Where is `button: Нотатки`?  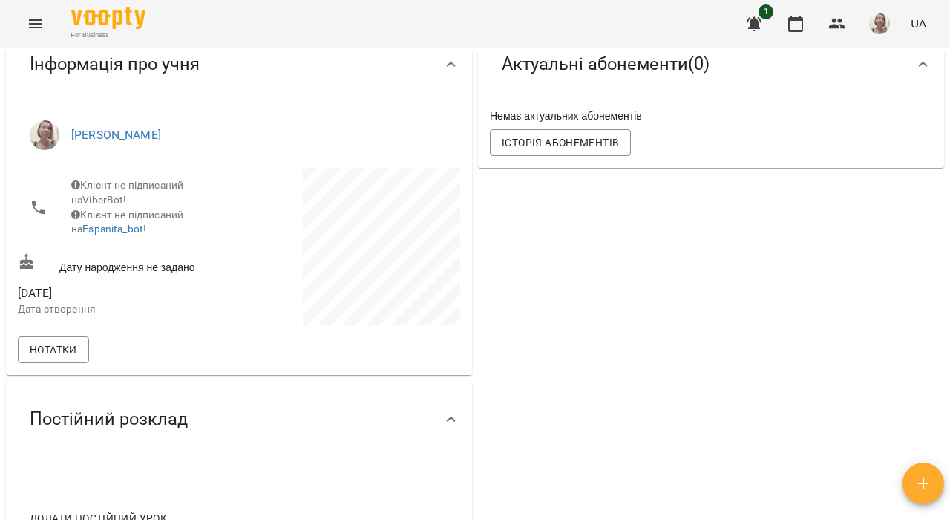 button: Нотатки is located at coordinates (53, 350).